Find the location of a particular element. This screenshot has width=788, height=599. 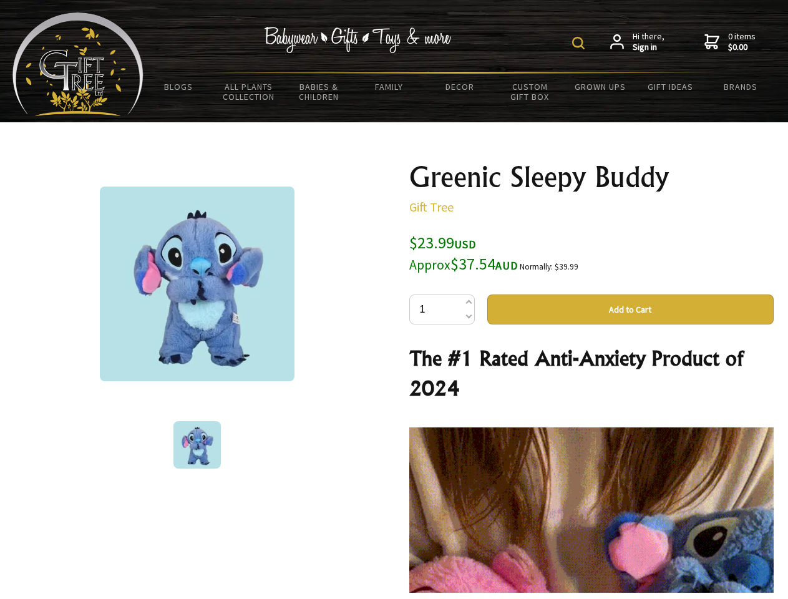

a: Brands is located at coordinates (741, 87).